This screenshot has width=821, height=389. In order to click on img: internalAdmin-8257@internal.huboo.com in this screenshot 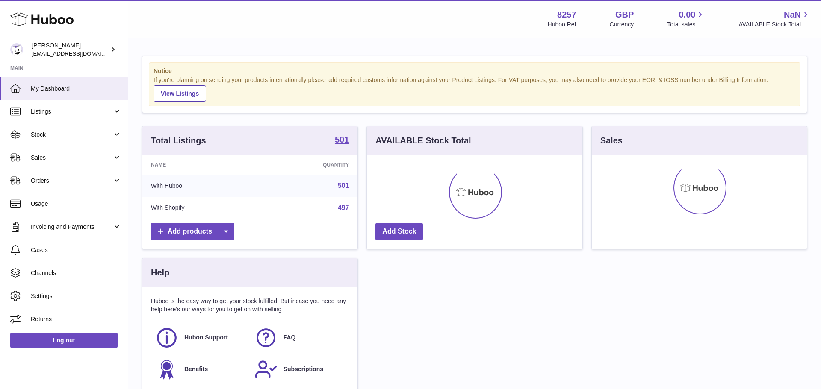, I will do `click(17, 50)`.